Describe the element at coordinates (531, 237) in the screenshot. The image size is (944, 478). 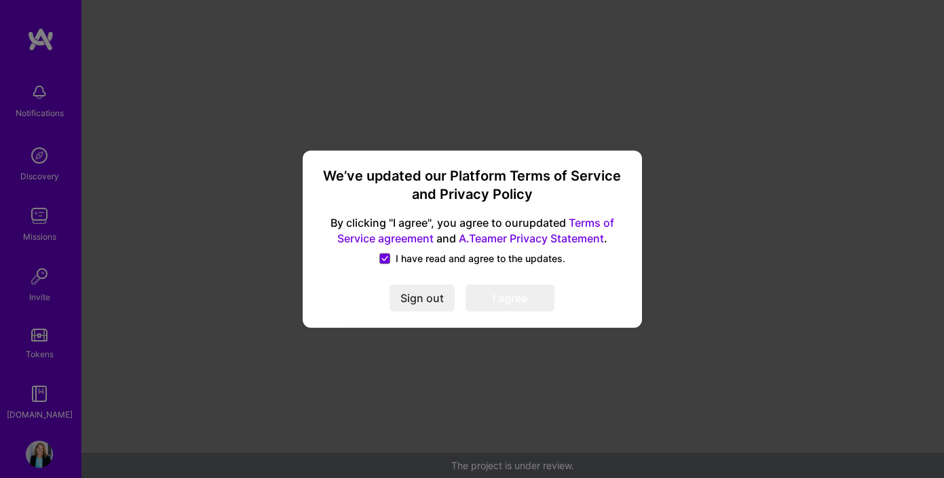
I see `a: A.Teamer Privacy Statement` at that location.